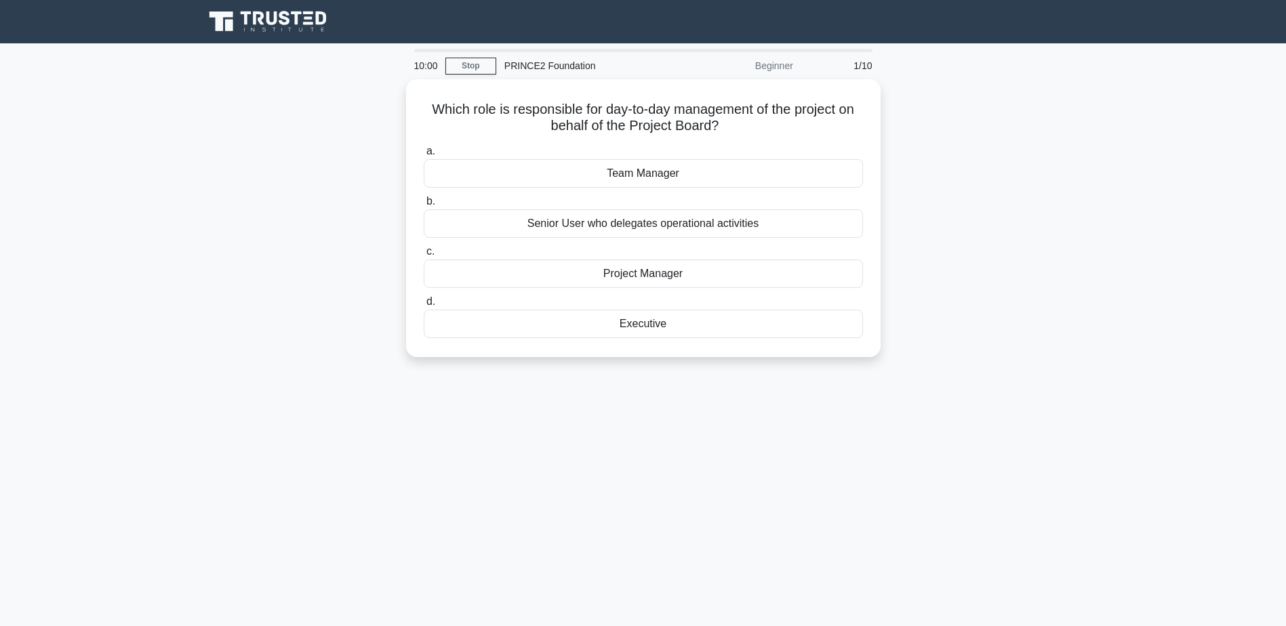 The image size is (1286, 626). Describe the element at coordinates (430, 251) in the screenshot. I see `span: c.` at that location.